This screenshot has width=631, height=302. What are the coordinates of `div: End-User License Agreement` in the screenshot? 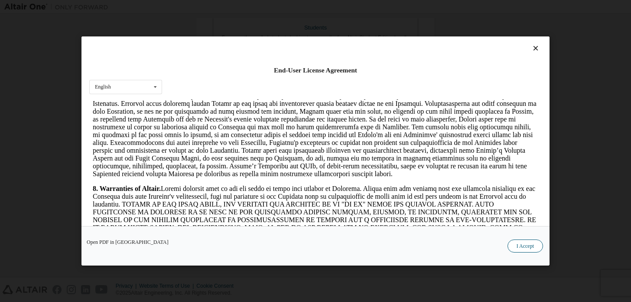 It's located at (316, 70).